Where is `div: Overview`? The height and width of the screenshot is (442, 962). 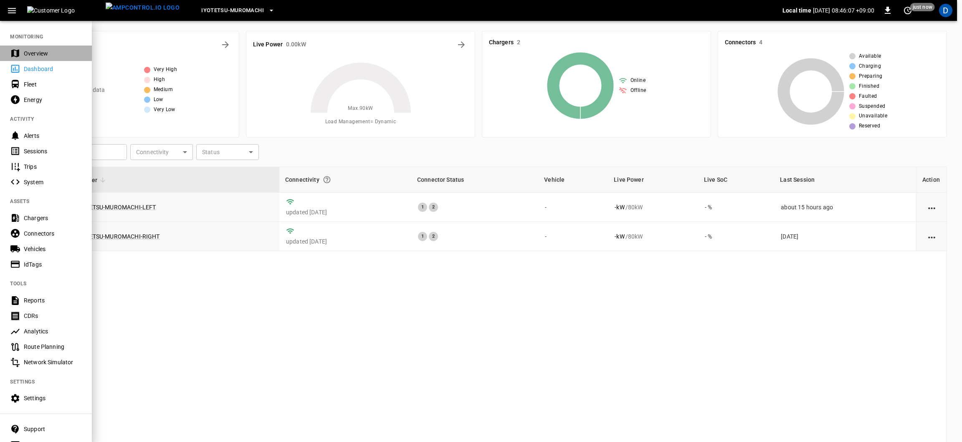 div: Overview is located at coordinates (53, 53).